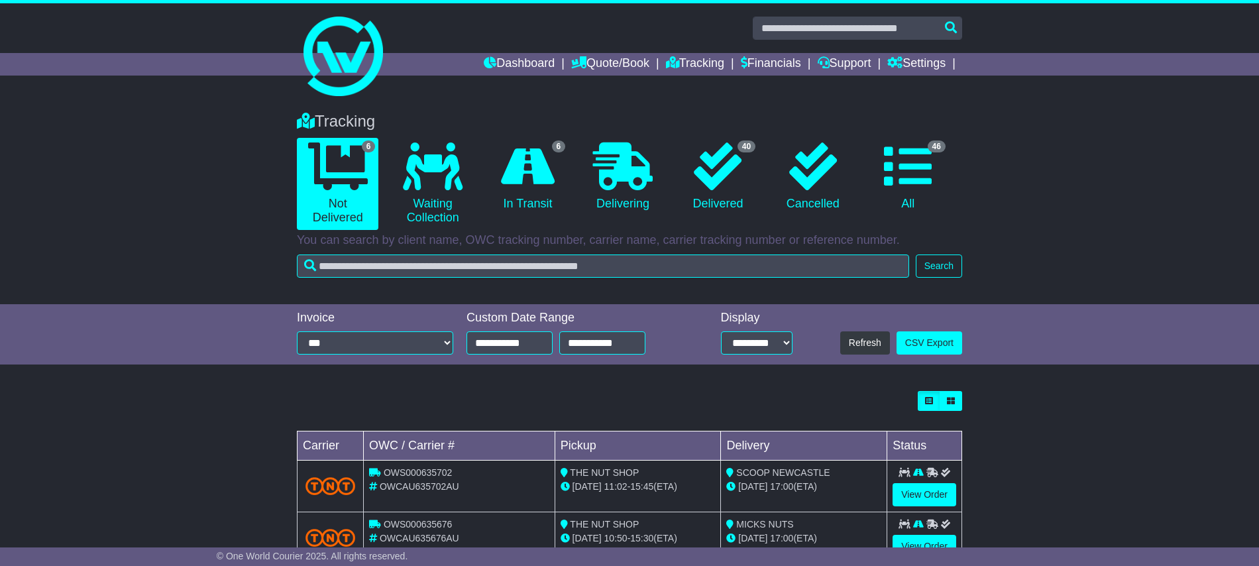  What do you see at coordinates (765, 524) in the screenshot?
I see `span: MICKS NUTS` at bounding box center [765, 524].